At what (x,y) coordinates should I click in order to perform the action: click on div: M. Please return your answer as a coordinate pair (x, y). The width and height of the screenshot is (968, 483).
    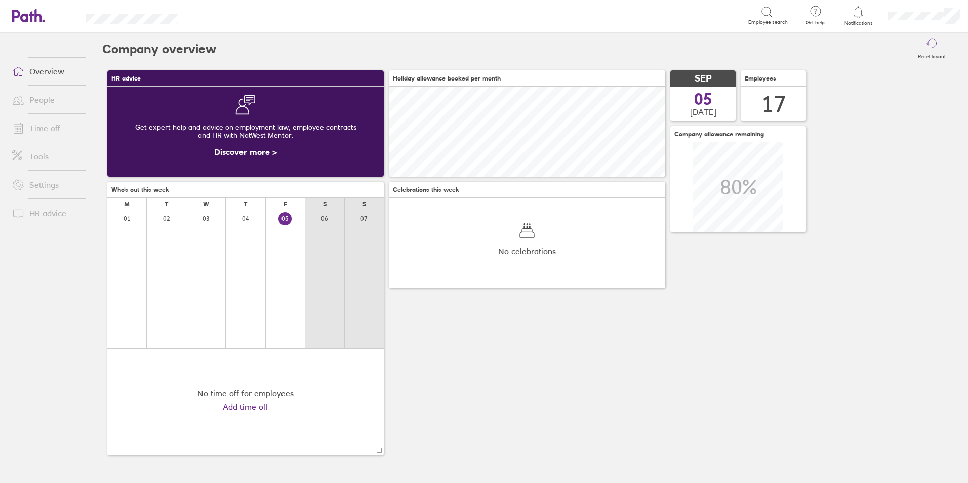
    Looking at the image, I should click on (127, 204).